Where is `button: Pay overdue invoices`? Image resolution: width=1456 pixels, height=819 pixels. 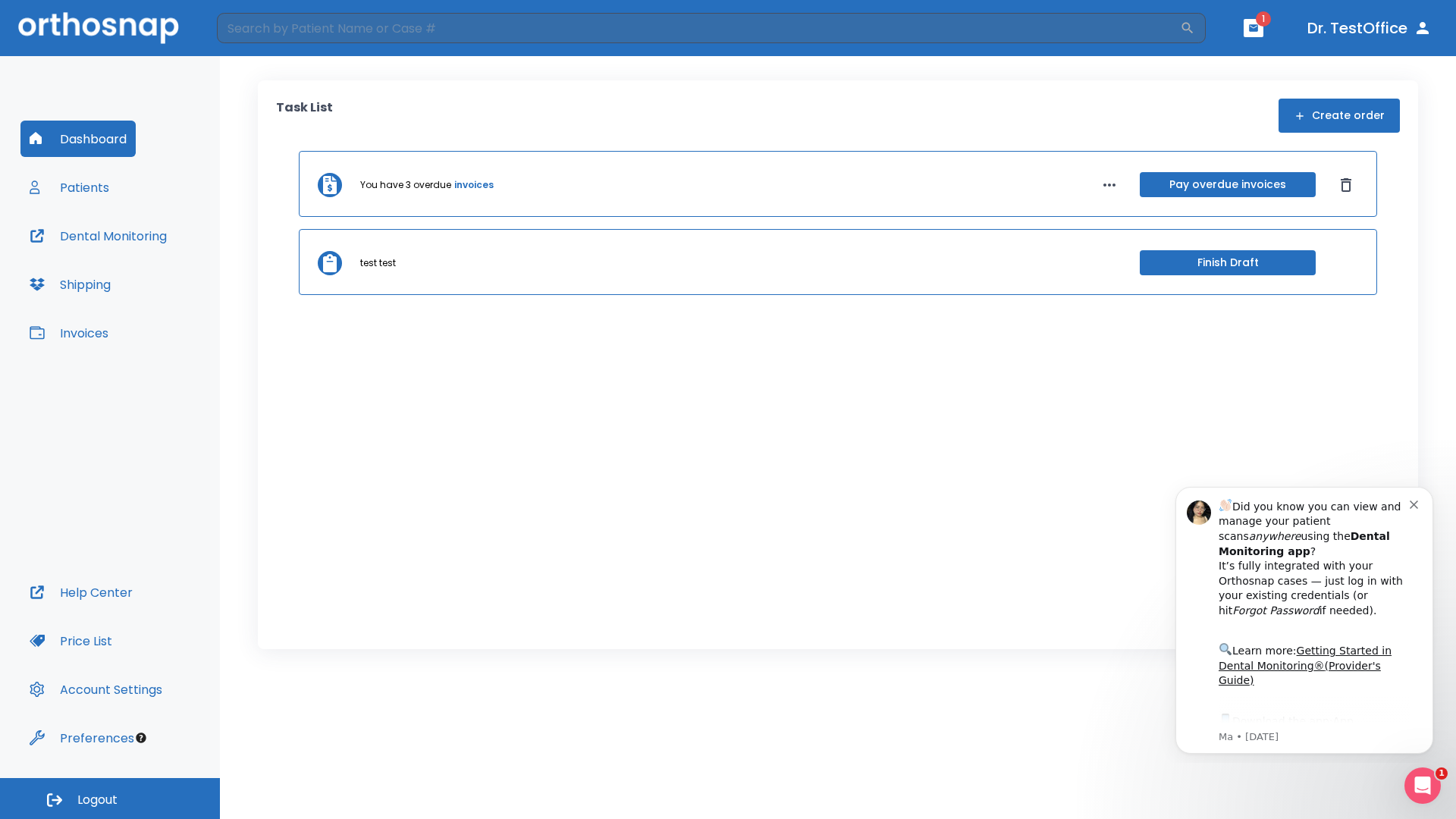
button: Pay overdue invoices is located at coordinates (1228, 184).